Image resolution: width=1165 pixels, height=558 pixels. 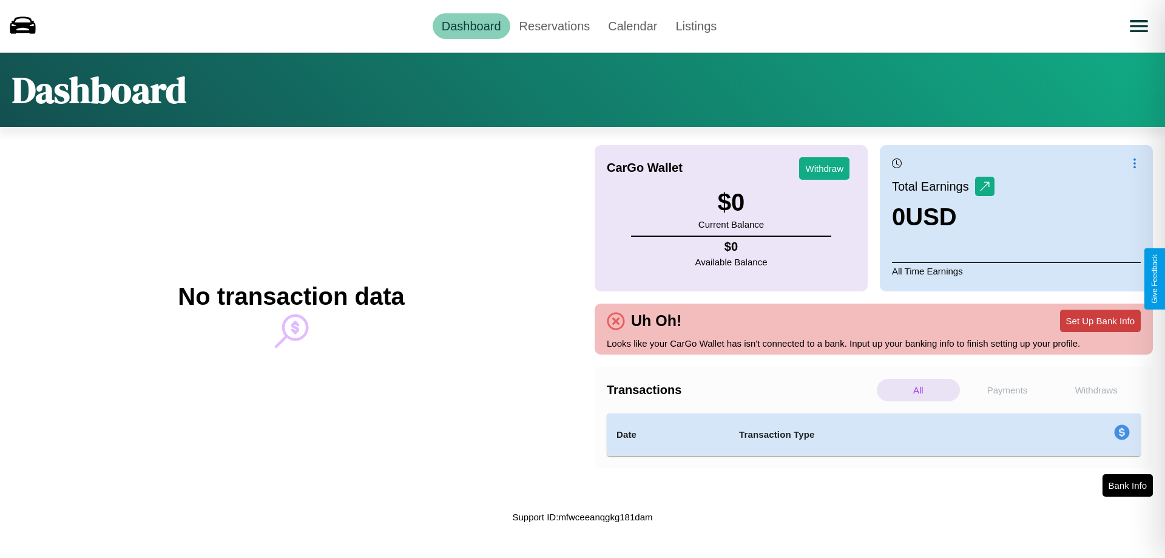 What do you see at coordinates (731, 246) in the screenshot?
I see `h4: $ 0` at bounding box center [731, 246].